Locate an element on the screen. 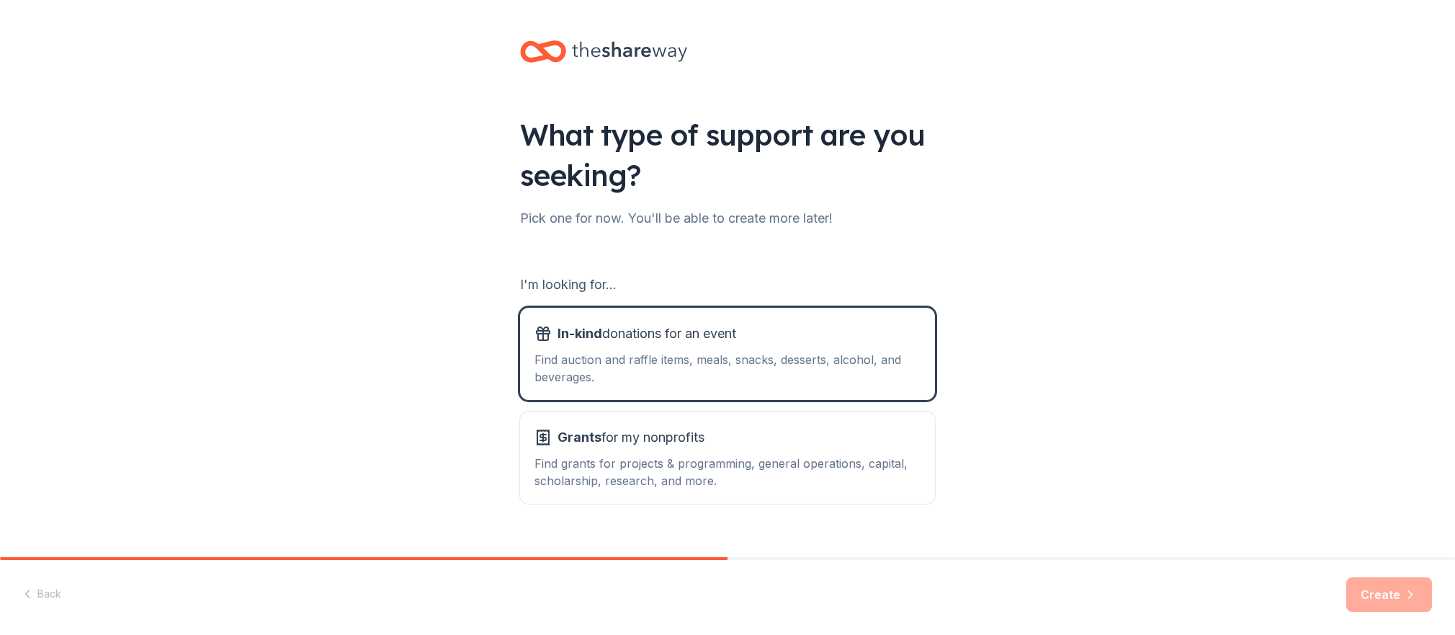 This screenshot has height=635, width=1455. button: Grantsfor my nonprofitsFind grants for projects & programming, general operations, capital, schol... is located at coordinates (728, 458).